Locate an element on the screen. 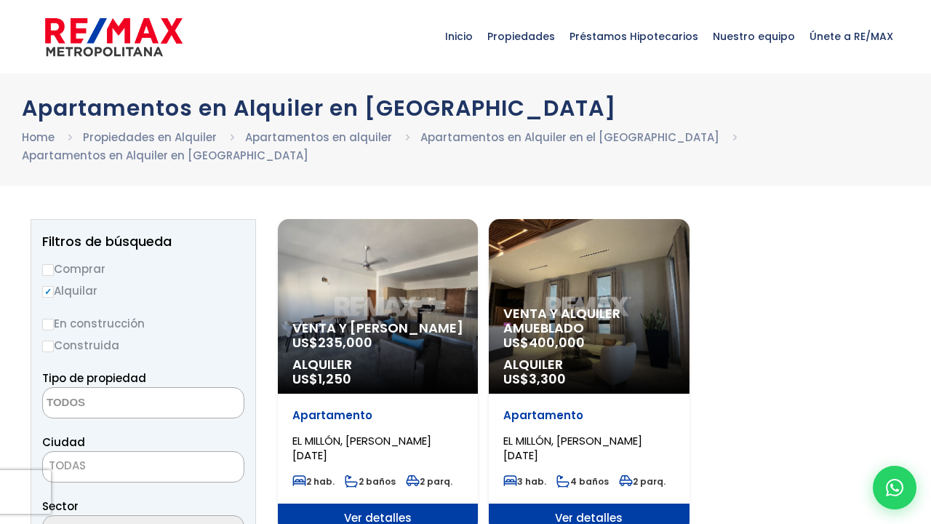 The height and width of the screenshot is (524, 931). h2: Filtros de búsqueda is located at coordinates (143, 242).